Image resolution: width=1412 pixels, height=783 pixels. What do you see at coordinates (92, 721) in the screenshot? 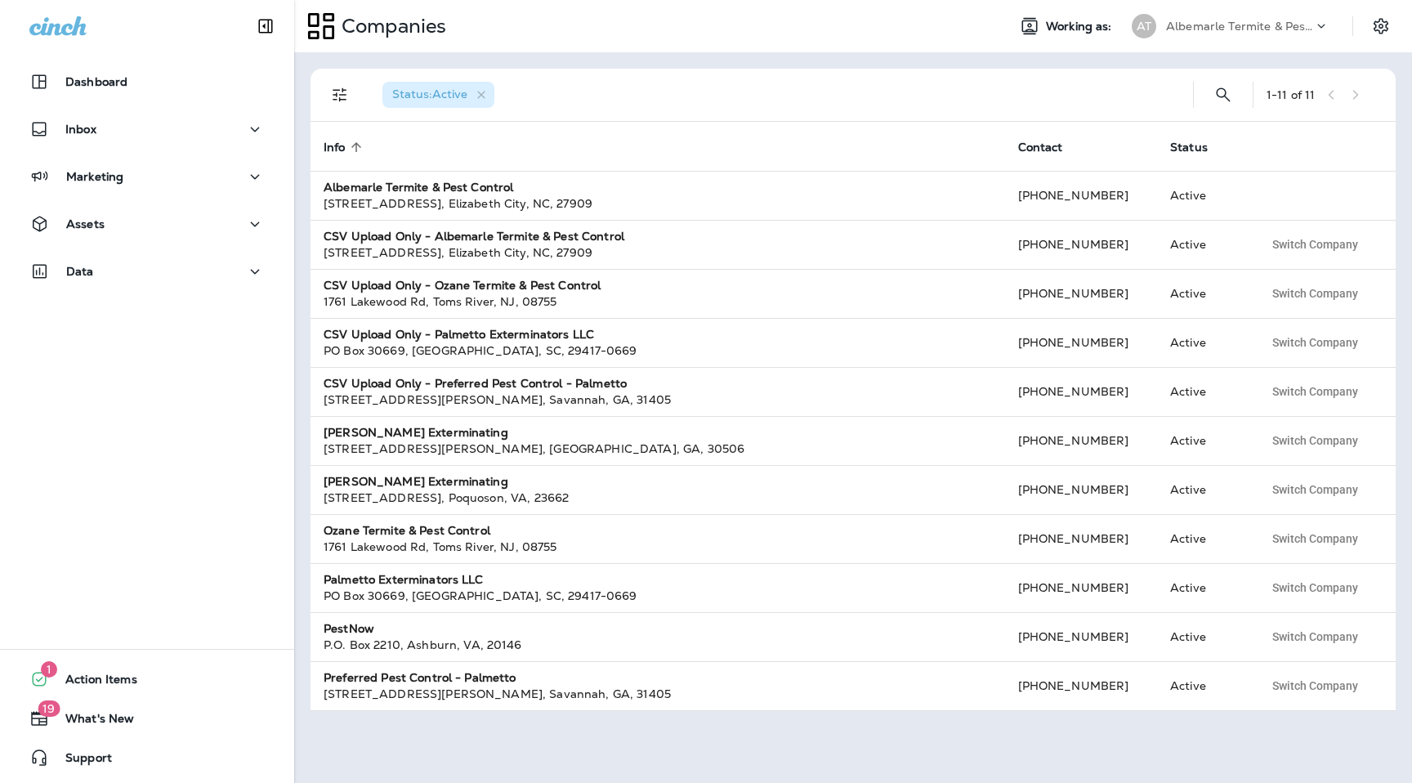
I see `span: What's New` at bounding box center [92, 721].